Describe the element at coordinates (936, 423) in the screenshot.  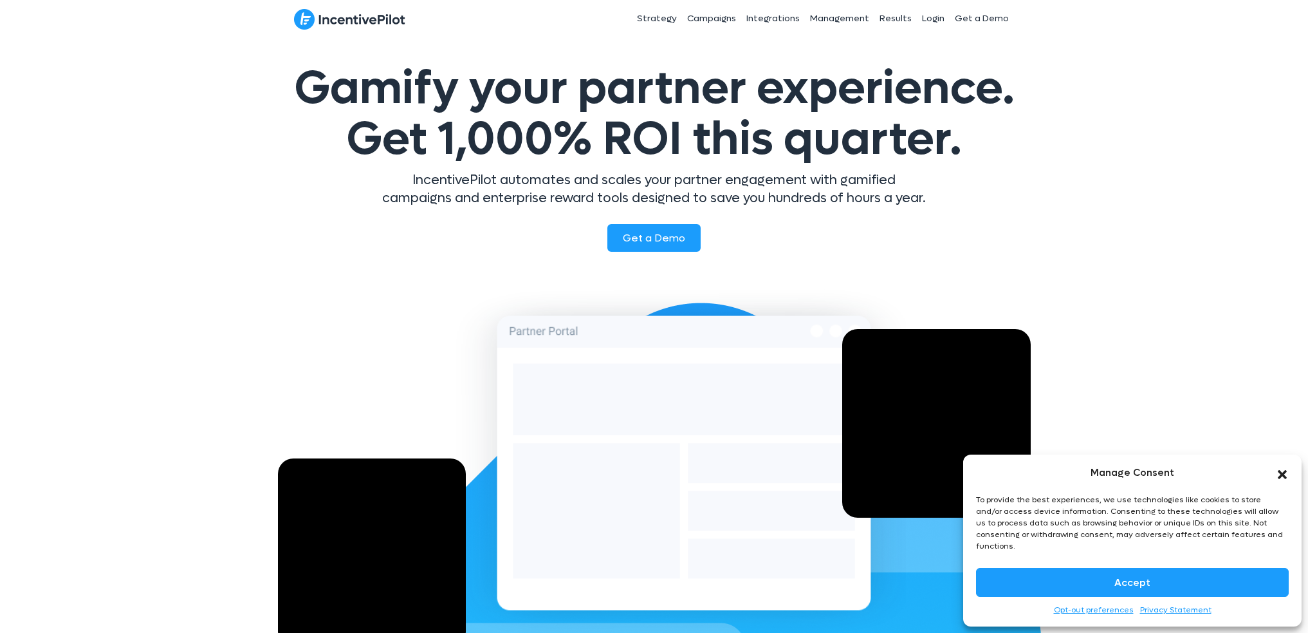
I see `div: Video Player` at that location.